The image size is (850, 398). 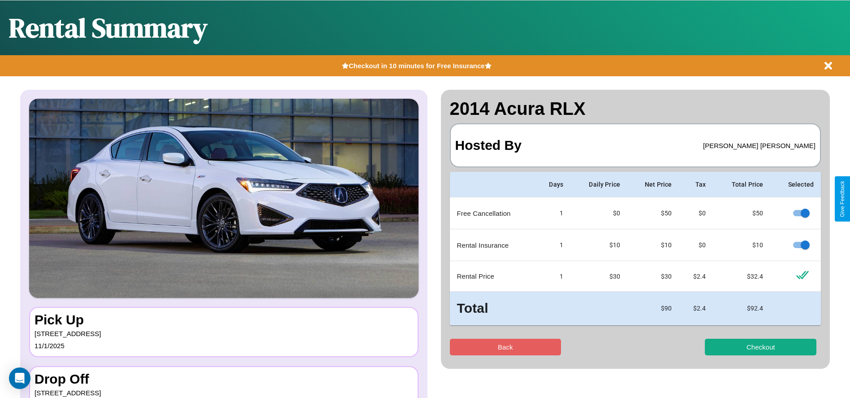 What do you see at coordinates (796, 184) in the screenshot?
I see `th: Selected` at bounding box center [796, 184].